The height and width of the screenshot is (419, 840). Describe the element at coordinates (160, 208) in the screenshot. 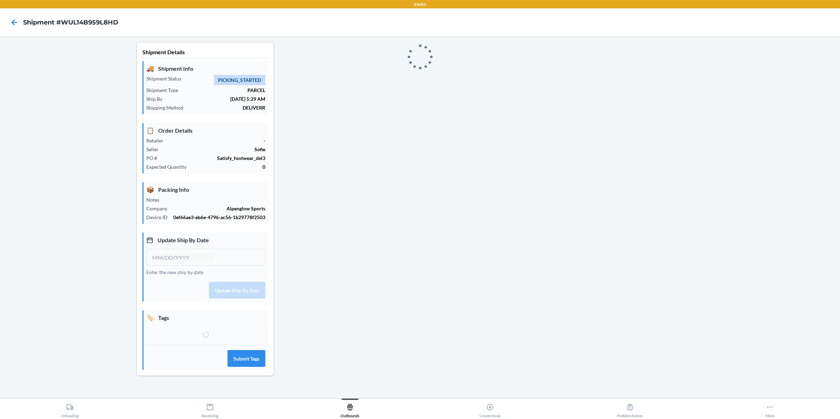

I see `p: Company` at that location.